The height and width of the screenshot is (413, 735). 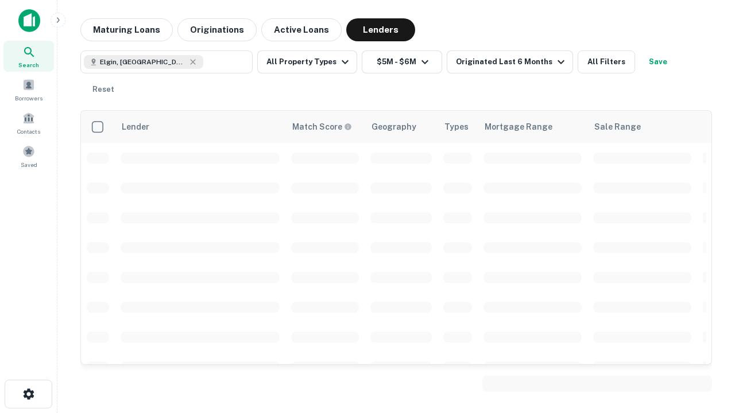 What do you see at coordinates (402, 62) in the screenshot?
I see `button: $5M - $6M` at bounding box center [402, 62].